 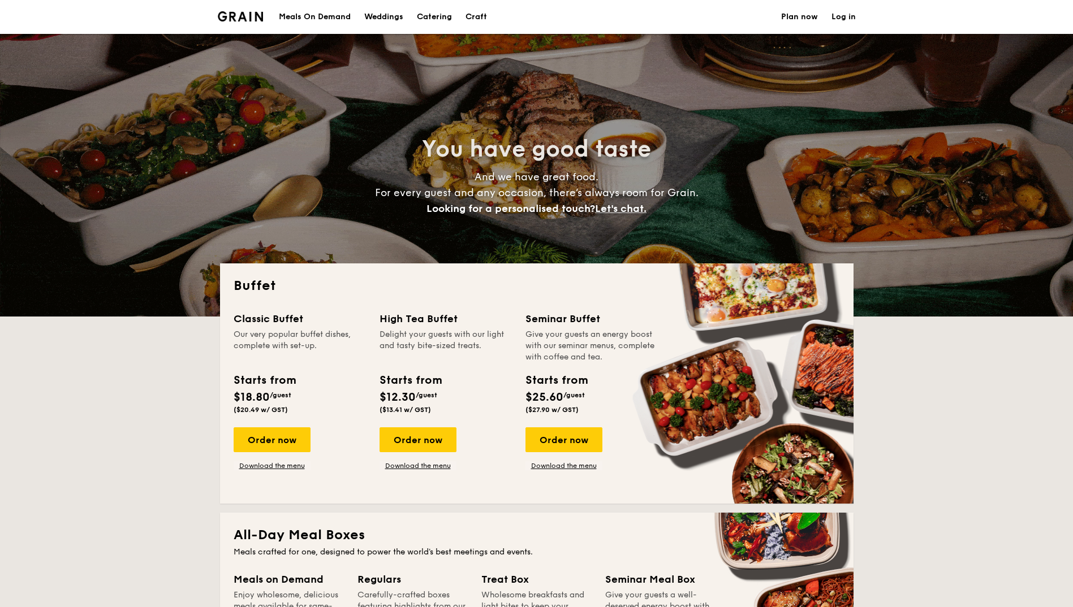 I want to click on div: Seminar Meal Box, so click(x=660, y=580).